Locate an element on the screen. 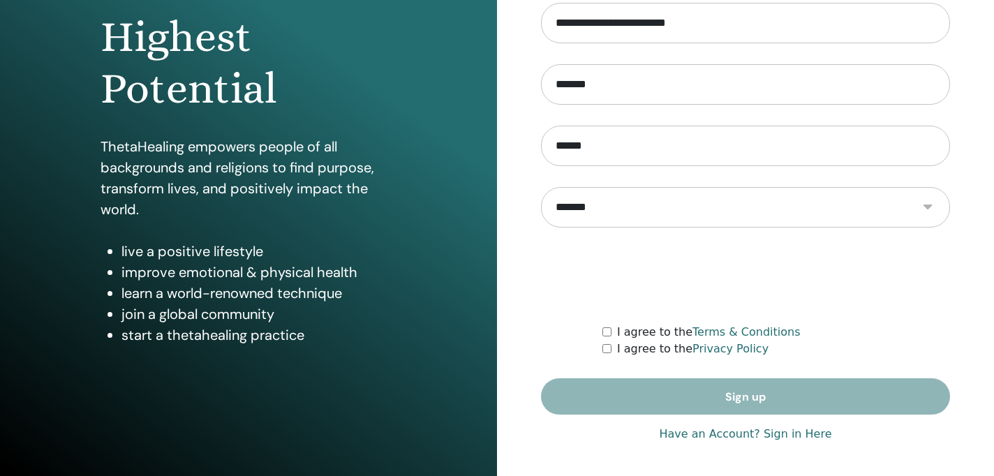 The height and width of the screenshot is (476, 994). a: Terms & Conditions is located at coordinates (747, 332).